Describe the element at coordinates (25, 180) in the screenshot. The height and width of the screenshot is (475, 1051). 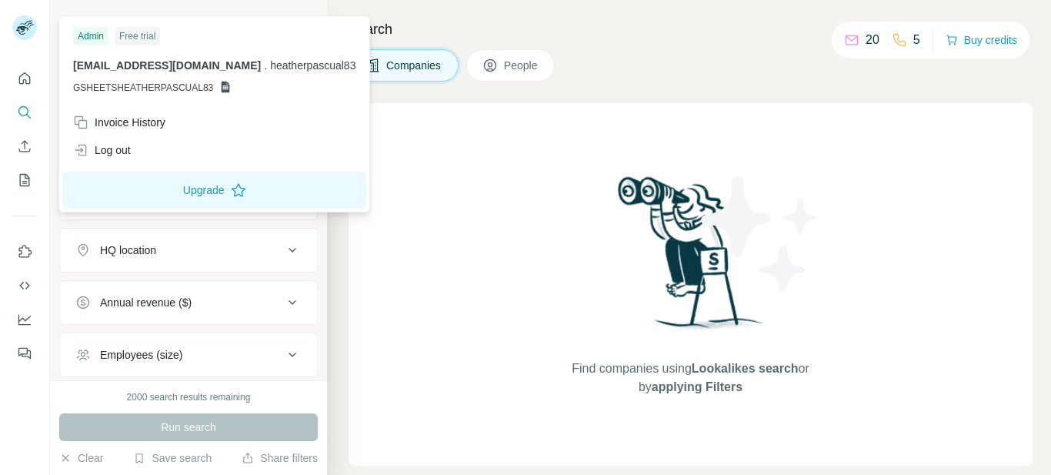
I see `button: My lists` at that location.